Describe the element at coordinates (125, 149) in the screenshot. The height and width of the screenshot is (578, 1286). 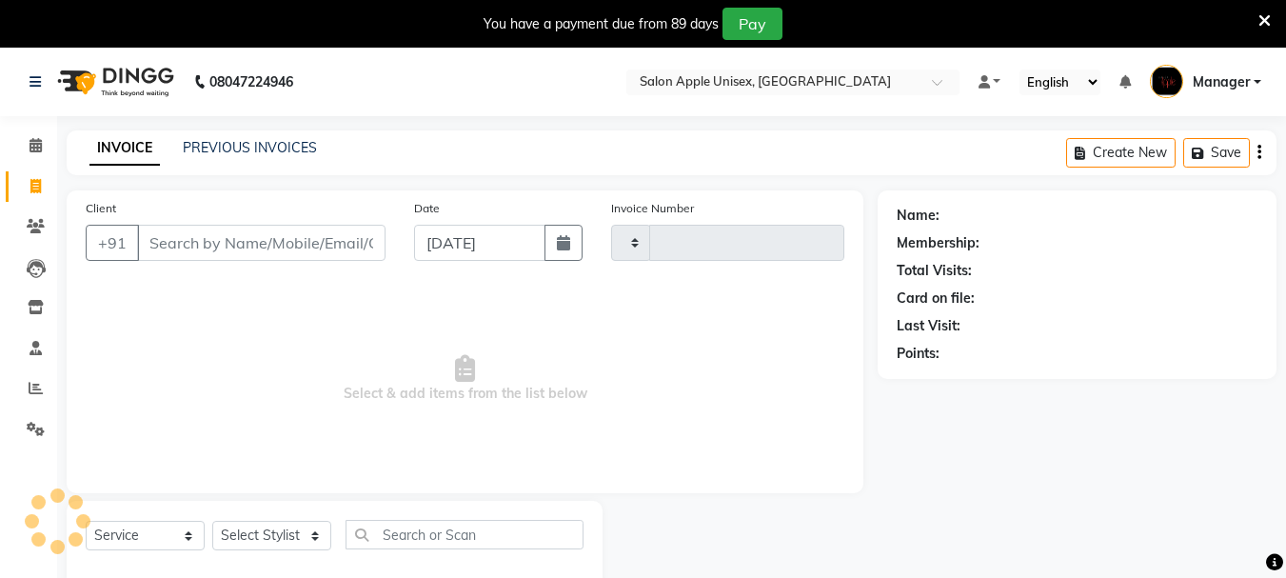
I see `a: INVOICE` at that location.